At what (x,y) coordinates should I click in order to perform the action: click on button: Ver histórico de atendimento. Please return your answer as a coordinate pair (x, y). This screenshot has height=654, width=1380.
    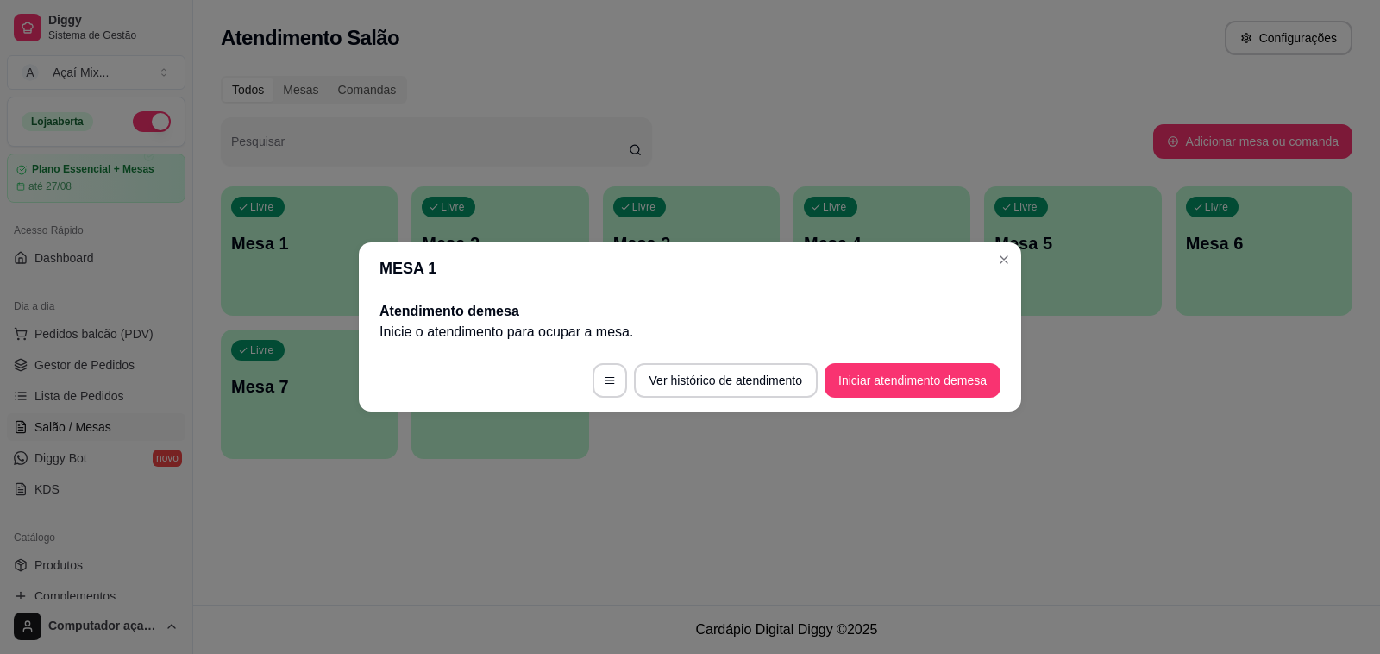
    Looking at the image, I should click on (726, 380).